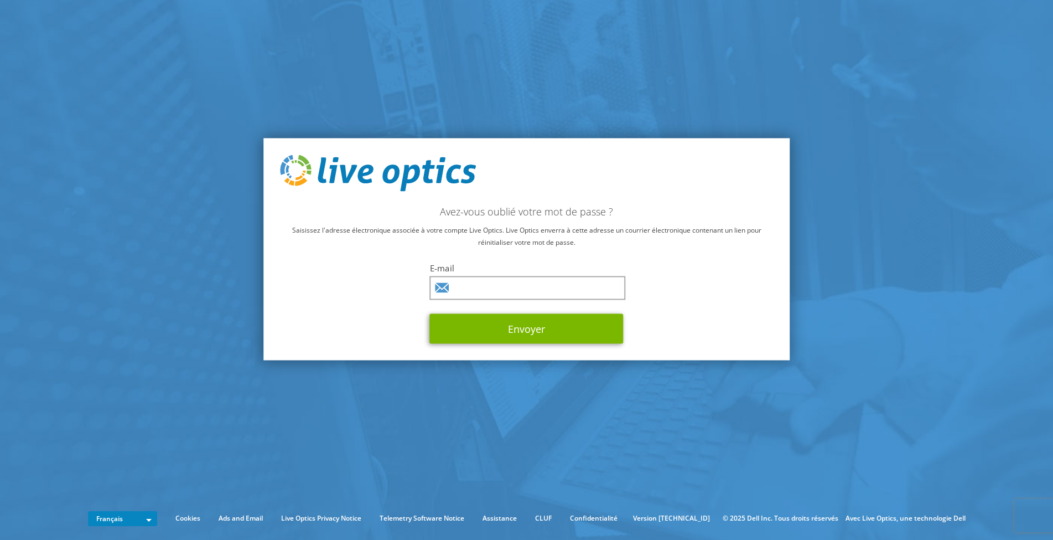 This screenshot has height=540, width=1053. What do you see at coordinates (188, 518) in the screenshot?
I see `a: Cookies` at bounding box center [188, 518].